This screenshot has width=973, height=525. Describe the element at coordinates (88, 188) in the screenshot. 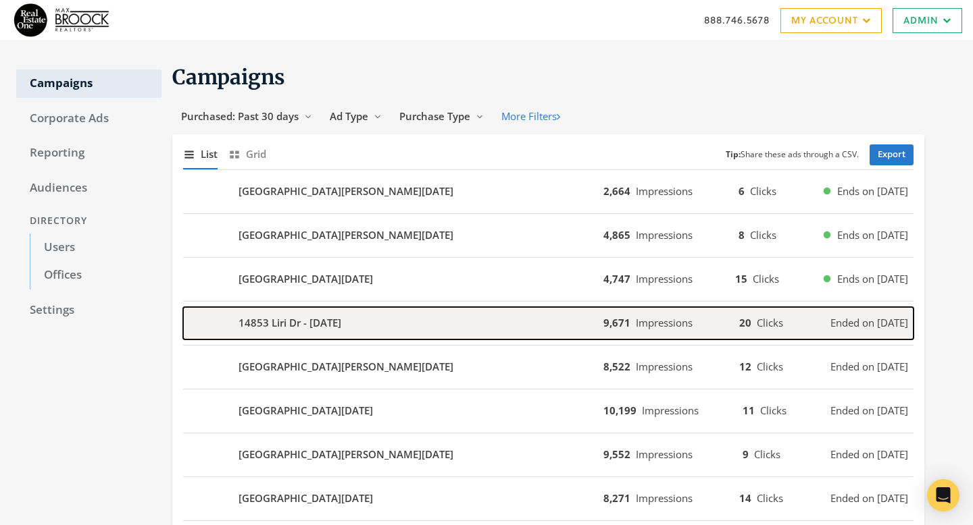

I see `a: Audiences` at that location.